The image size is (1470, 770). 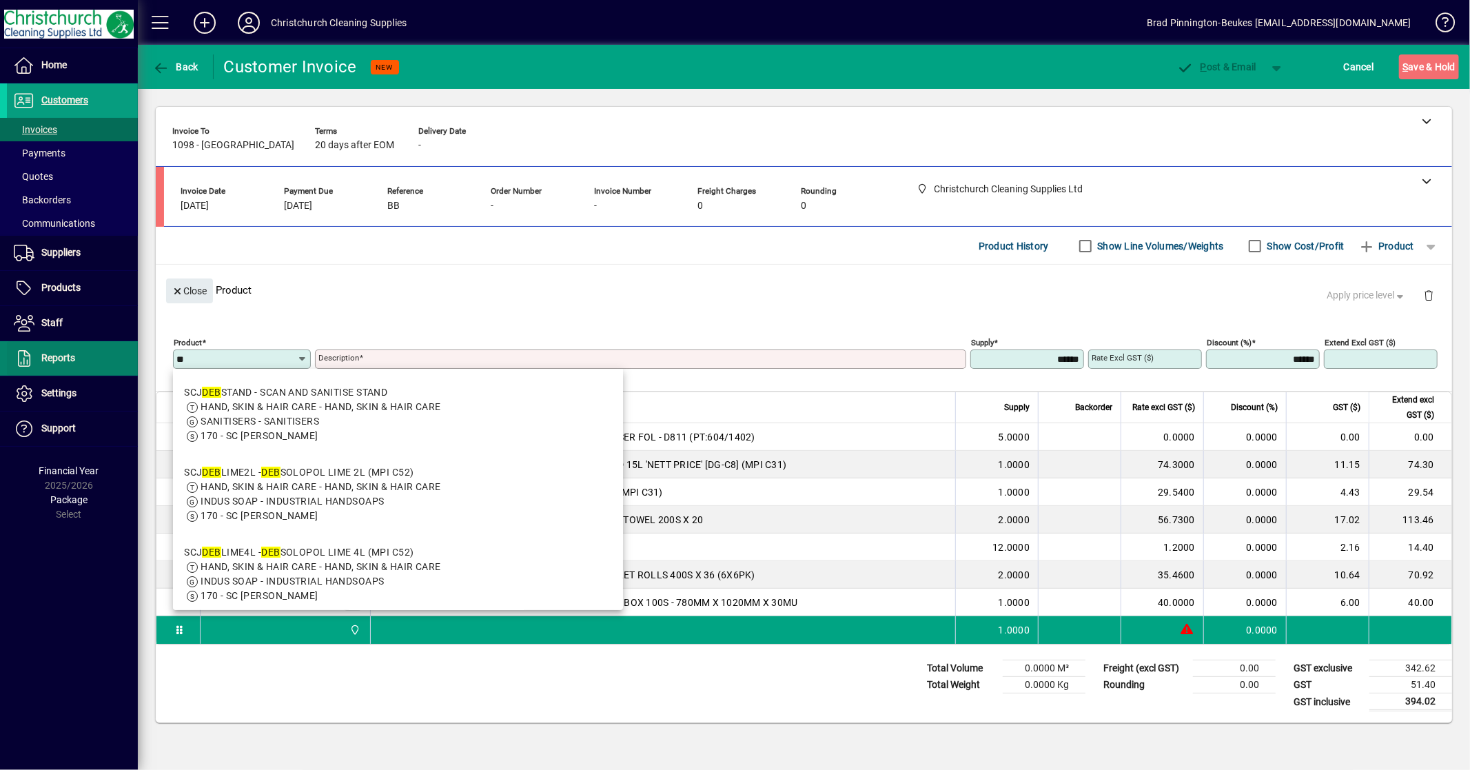 What do you see at coordinates (1014, 246) in the screenshot?
I see `span: Product History` at bounding box center [1014, 246].